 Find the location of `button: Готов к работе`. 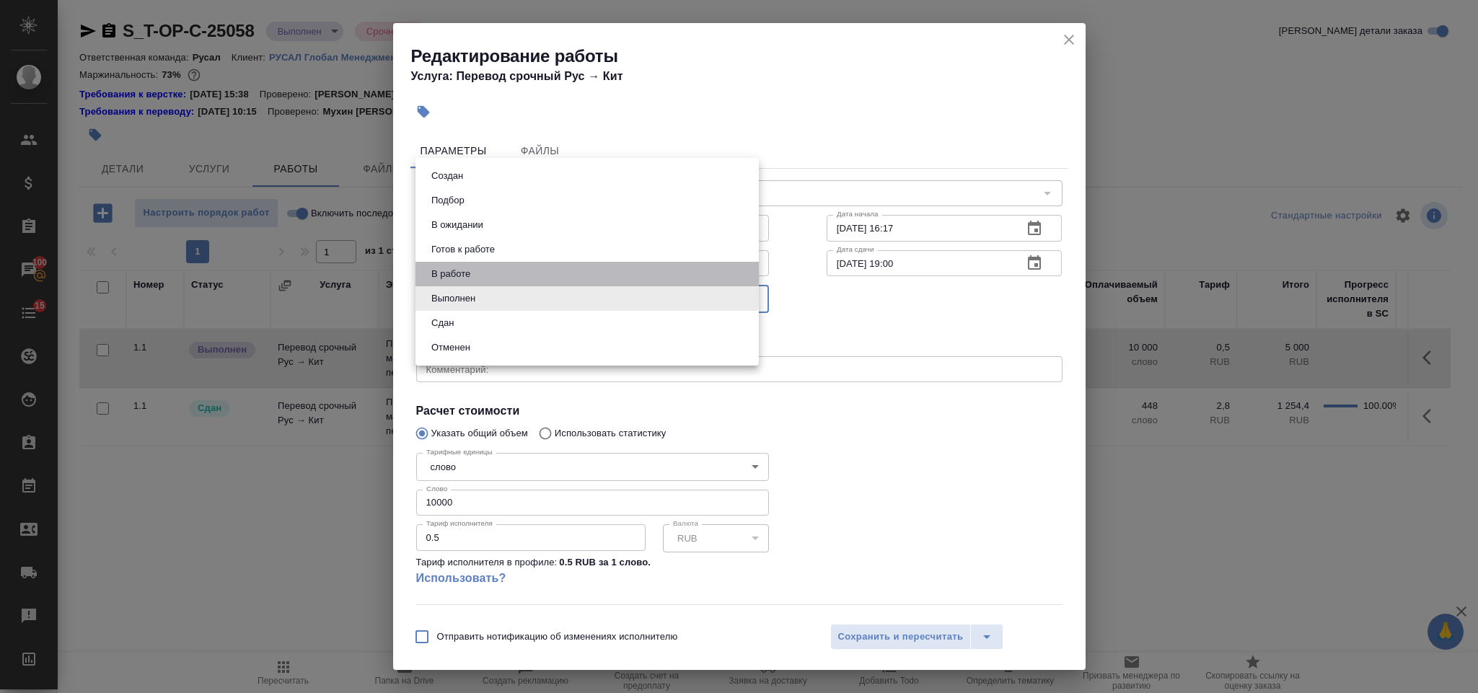

button: Готов к работе is located at coordinates (463, 250).